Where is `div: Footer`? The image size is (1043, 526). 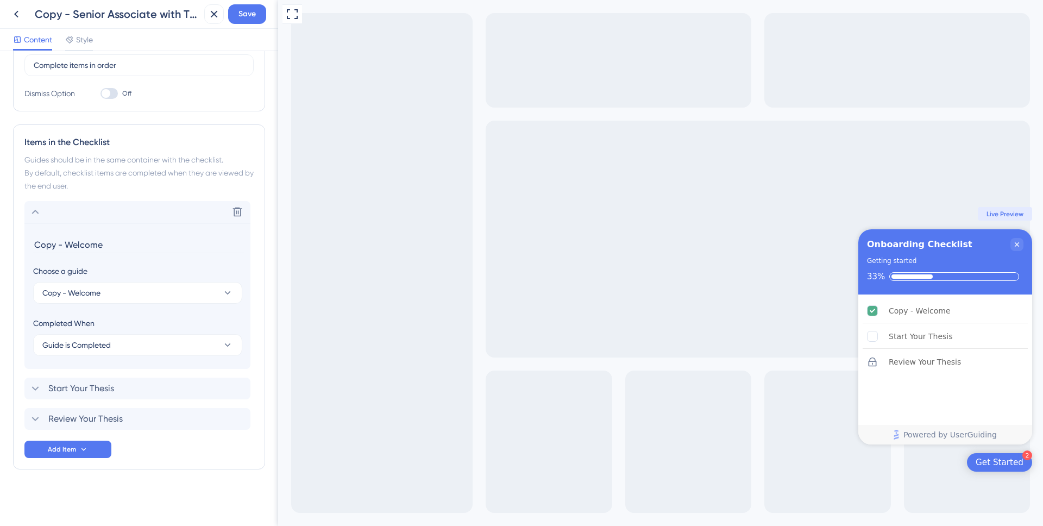 div: Footer is located at coordinates (667, 435).